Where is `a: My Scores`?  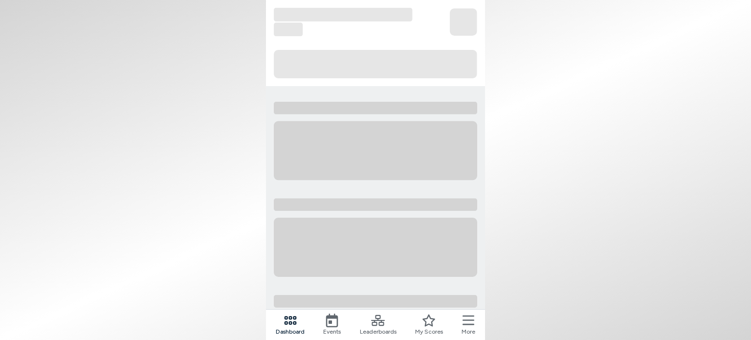
a: My Scores is located at coordinates (429, 324).